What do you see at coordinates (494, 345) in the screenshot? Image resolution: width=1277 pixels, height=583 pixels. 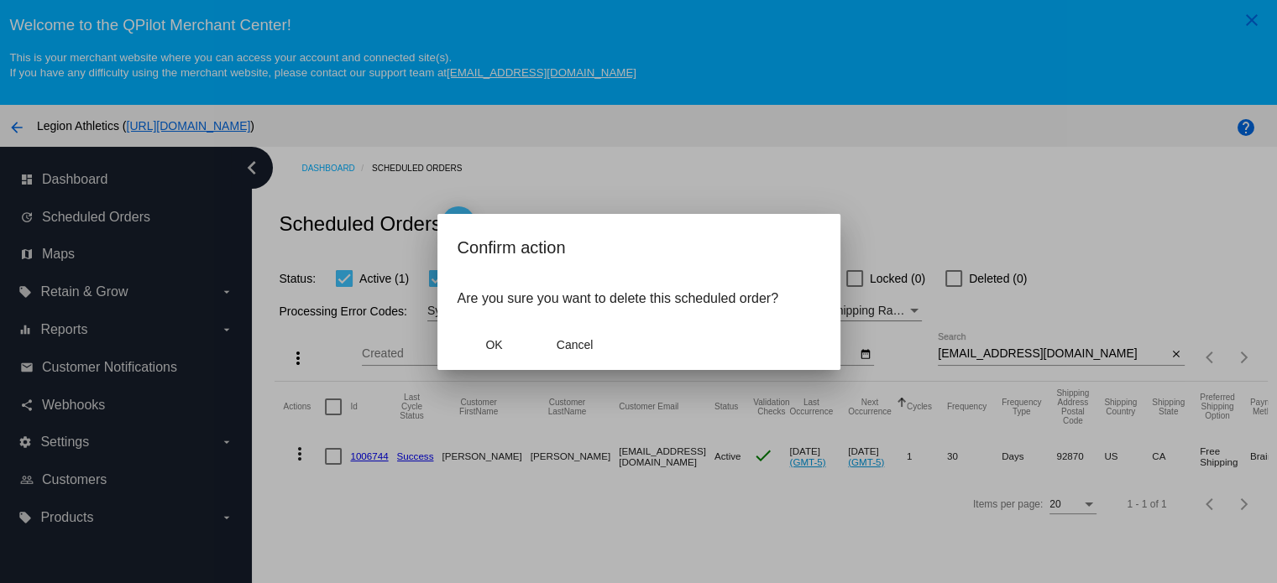 I see `span: OK` at bounding box center [494, 345].